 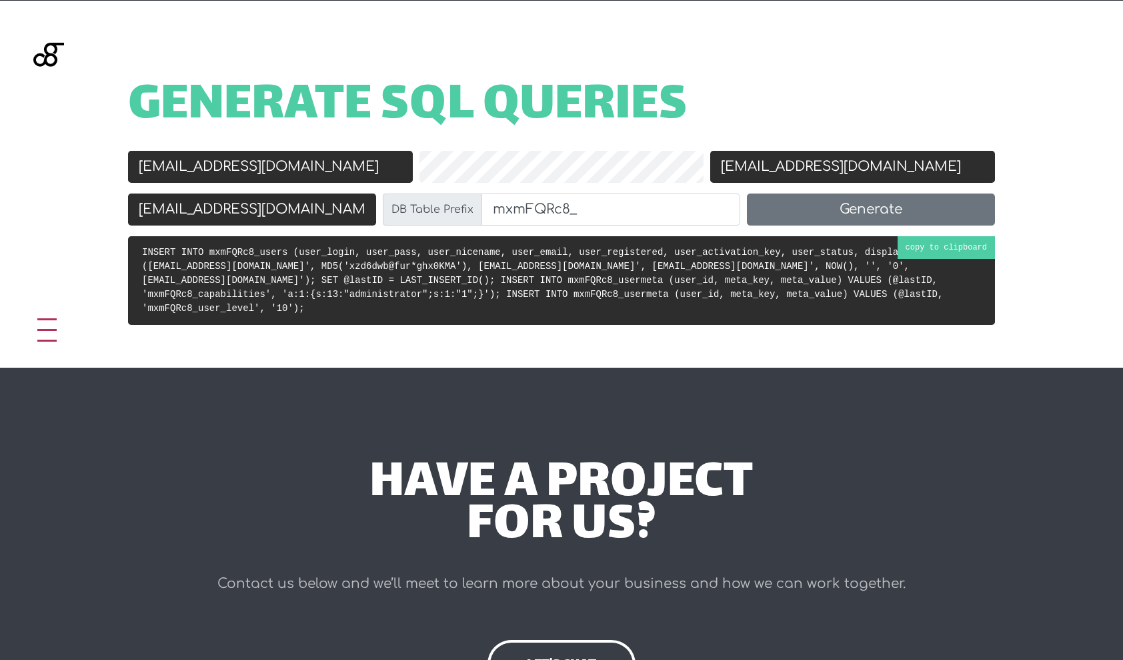 What do you see at coordinates (852, 167) in the screenshot?
I see `input: Display Name` at bounding box center [852, 167].